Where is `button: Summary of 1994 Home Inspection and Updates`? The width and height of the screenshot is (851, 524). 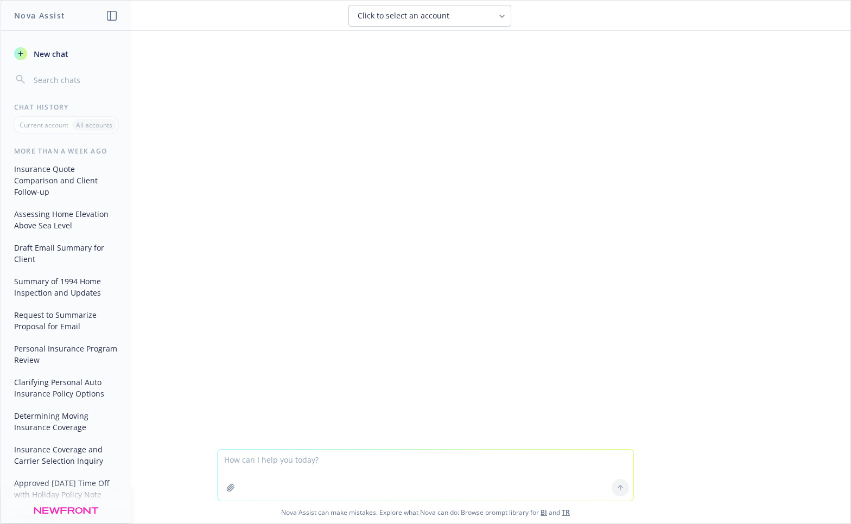
button: Summary of 1994 Home Inspection and Updates is located at coordinates (66, 287).